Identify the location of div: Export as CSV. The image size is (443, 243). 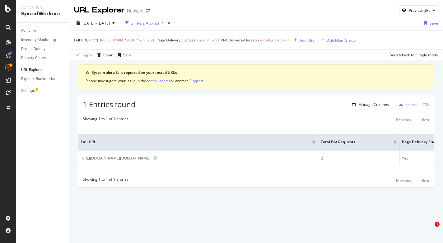
(417, 104).